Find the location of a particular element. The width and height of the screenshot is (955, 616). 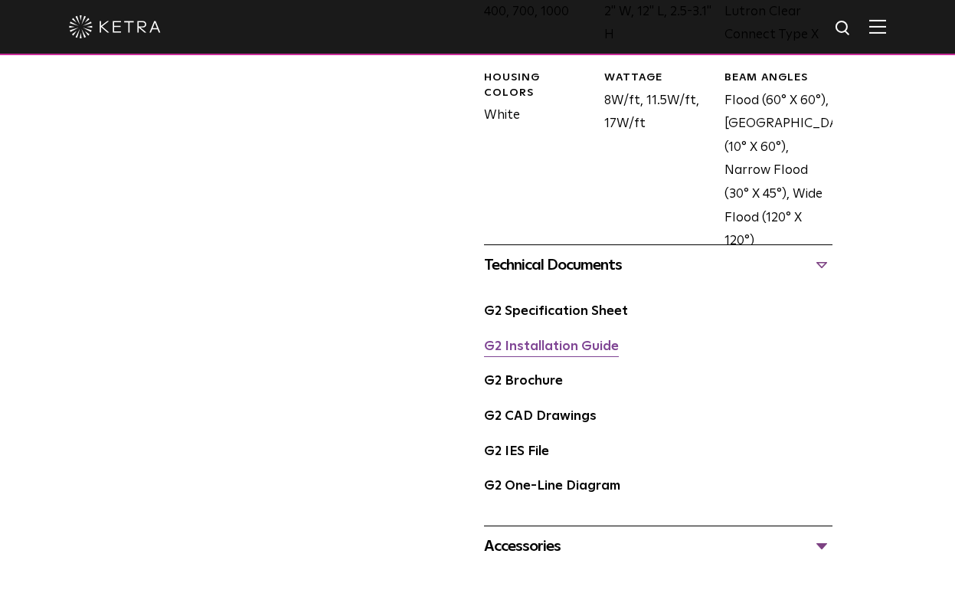

div: 8W/ft, 11.5W/ft, 17W/ft is located at coordinates (652, 162).